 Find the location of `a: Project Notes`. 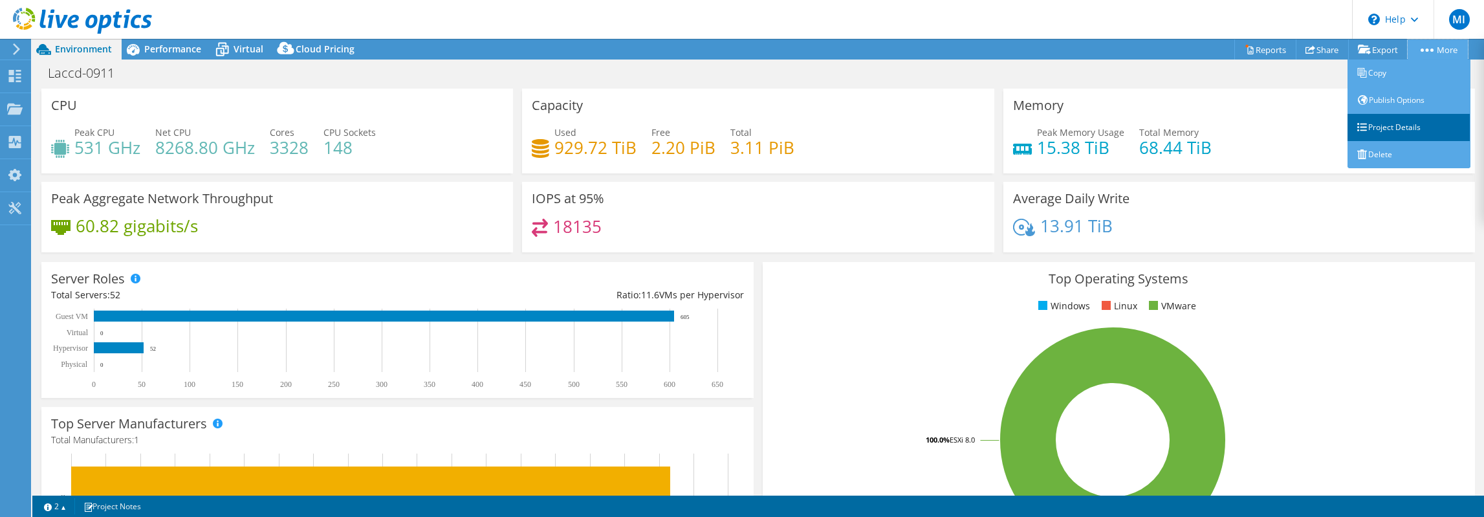

a: Project Notes is located at coordinates (112, 506).